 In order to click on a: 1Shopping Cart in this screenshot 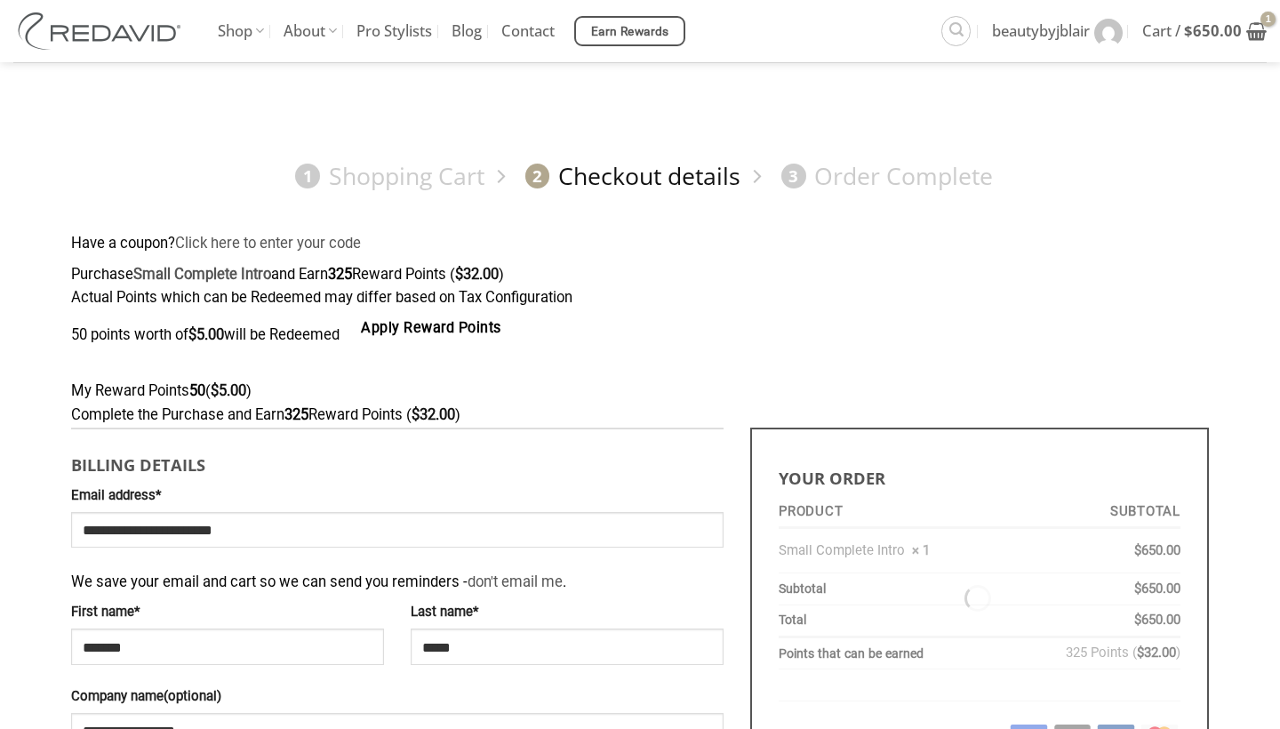, I will do `click(386, 176)`.